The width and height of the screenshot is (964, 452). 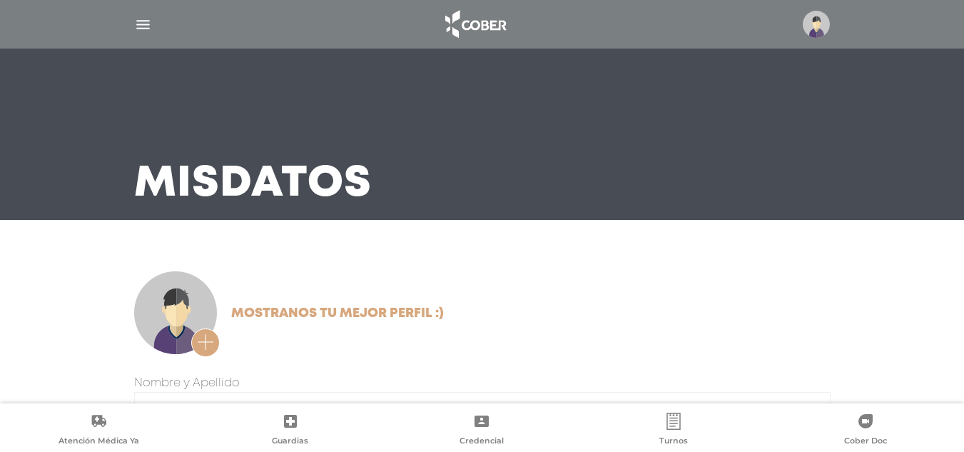 I want to click on a: Turnos, so click(x=673, y=430).